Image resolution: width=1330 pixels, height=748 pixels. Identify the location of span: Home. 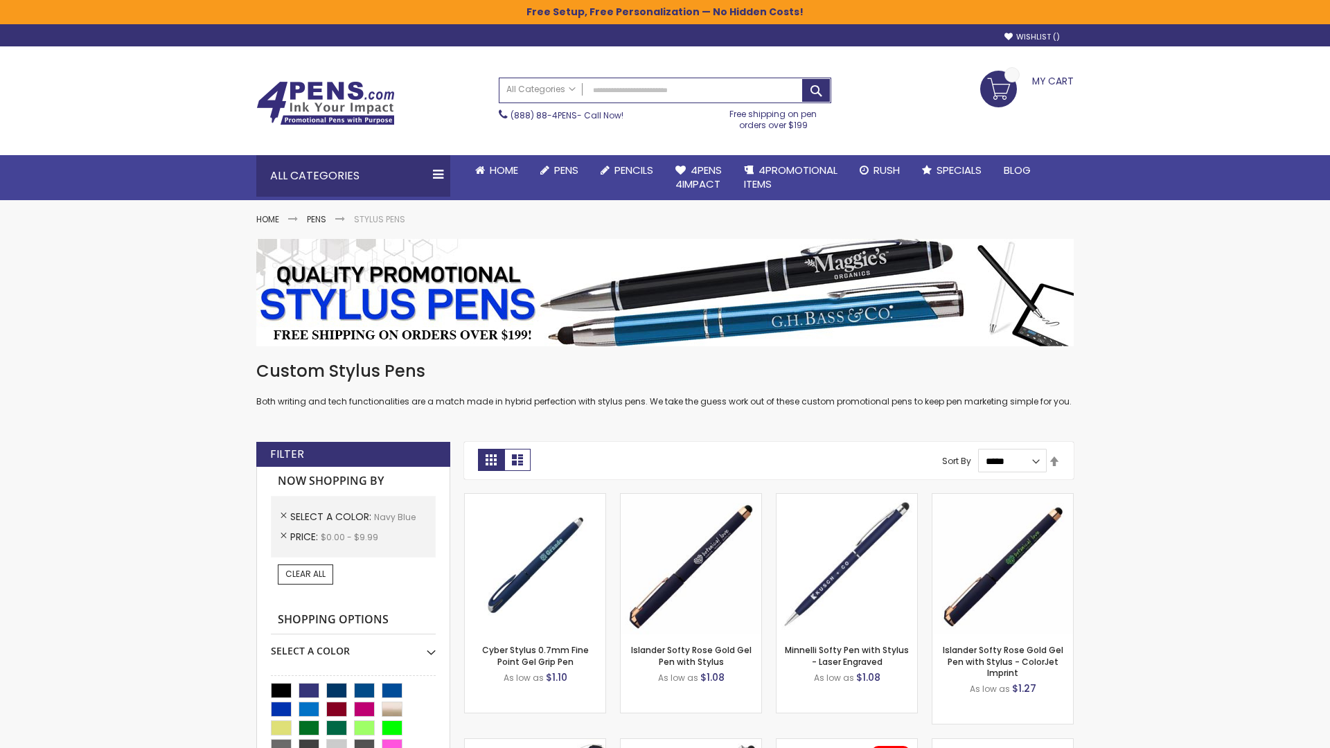
(504, 170).